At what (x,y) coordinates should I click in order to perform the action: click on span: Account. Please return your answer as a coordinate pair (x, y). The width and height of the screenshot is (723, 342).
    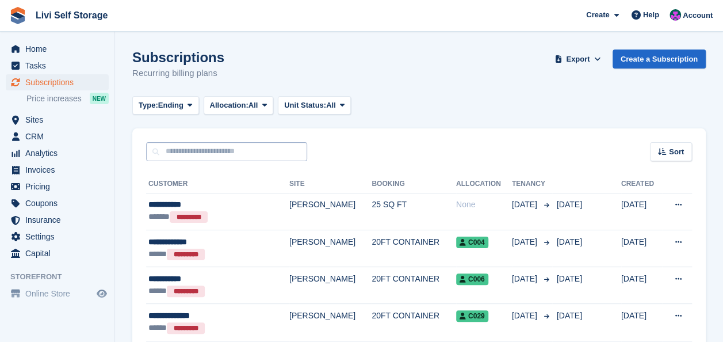
    Looking at the image, I should click on (698, 16).